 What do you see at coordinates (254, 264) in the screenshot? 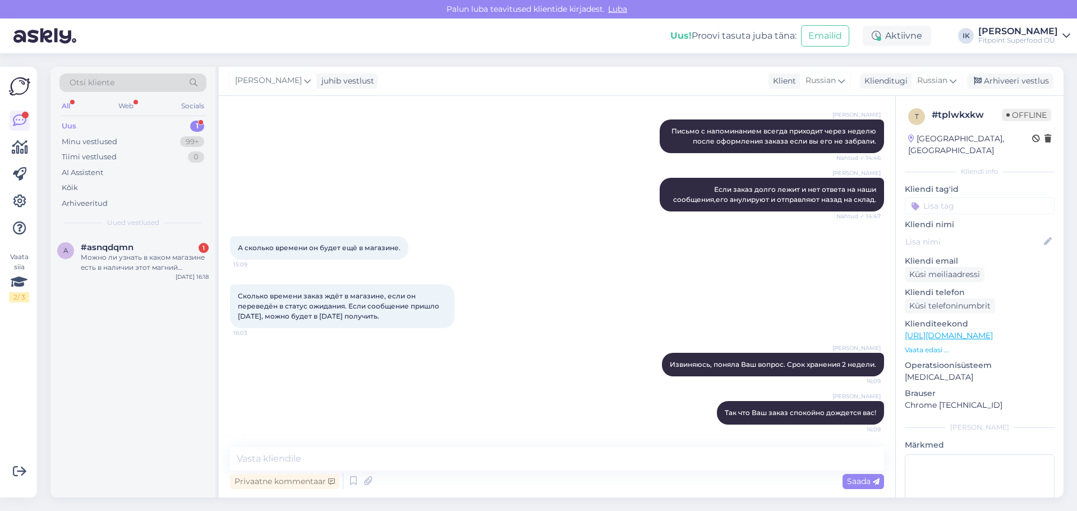
I see `span: 15:09` at bounding box center [254, 264].